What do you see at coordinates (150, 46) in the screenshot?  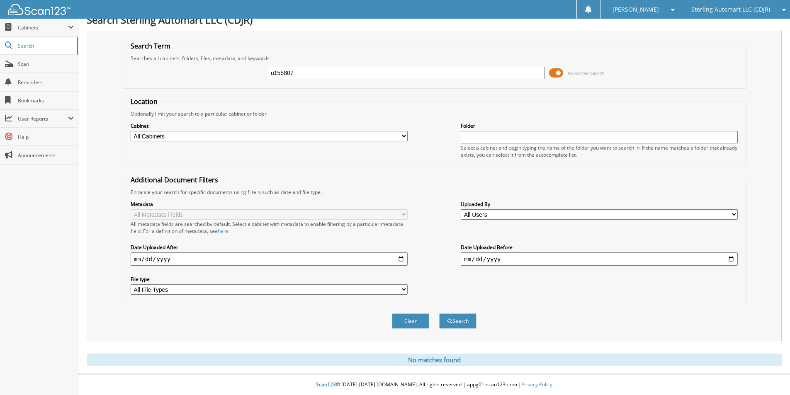 I see `legend: Search Term` at bounding box center [150, 46].